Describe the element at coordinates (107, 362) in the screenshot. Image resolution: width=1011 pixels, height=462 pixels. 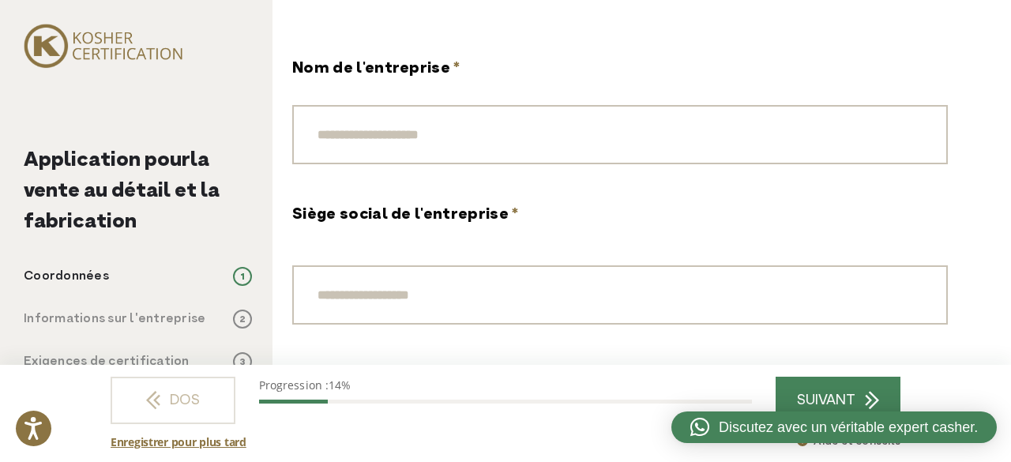
I see `font: Exigences de certification` at that location.